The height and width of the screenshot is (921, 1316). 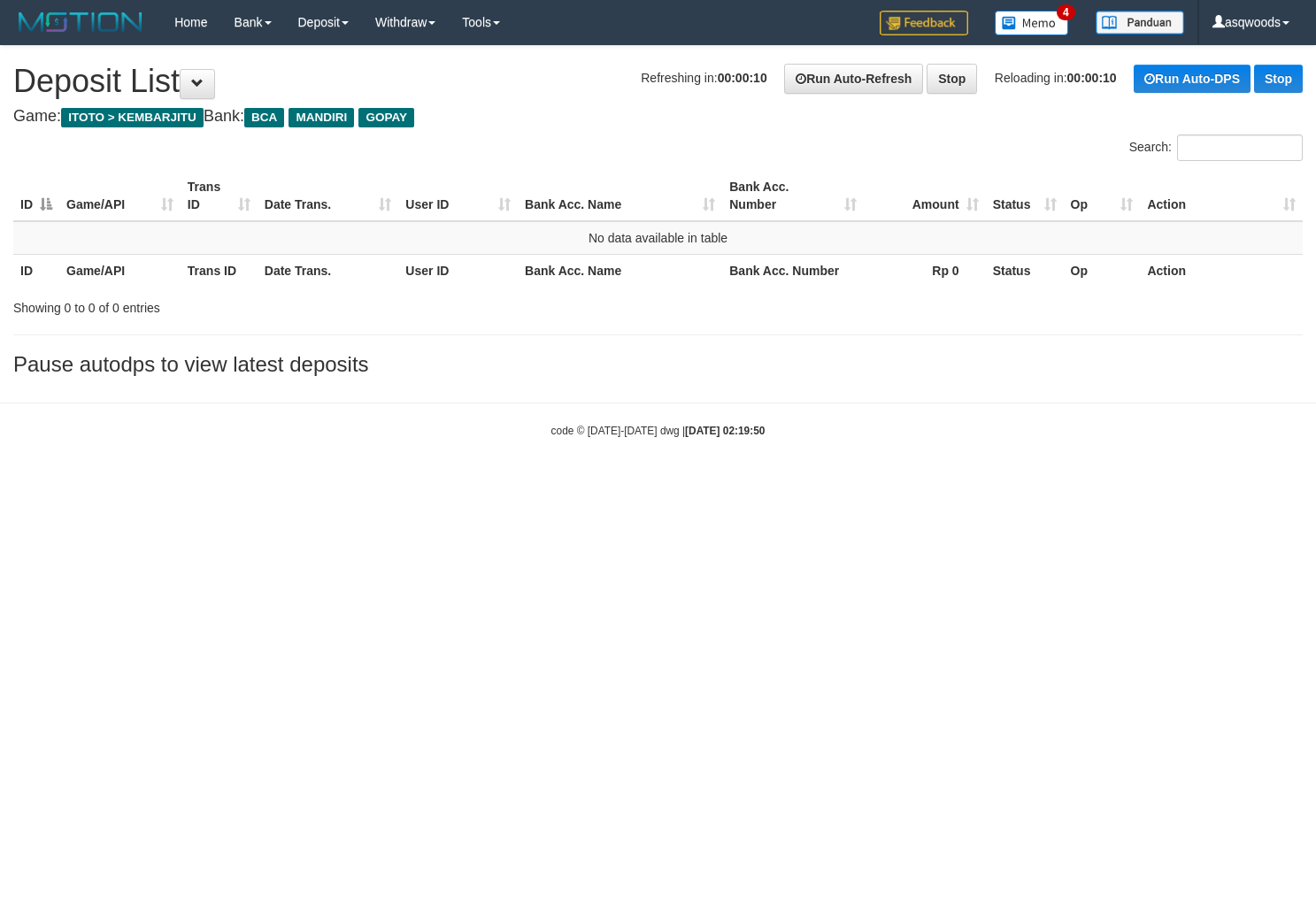 I want to click on span: Reloading in:, so click(x=1056, y=78).